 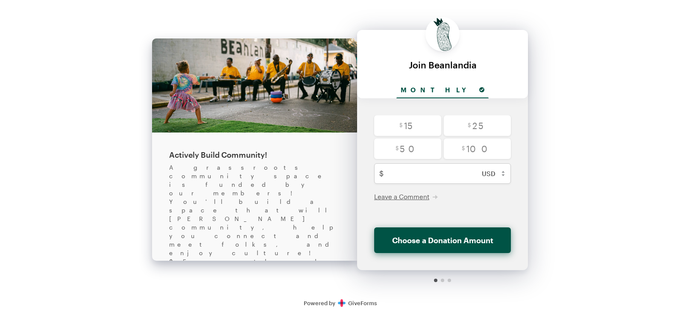 I want to click on div: A grassroots community space is funded by our members! You'll build a space that will [PERSON_NAM..., so click(x=255, y=240).